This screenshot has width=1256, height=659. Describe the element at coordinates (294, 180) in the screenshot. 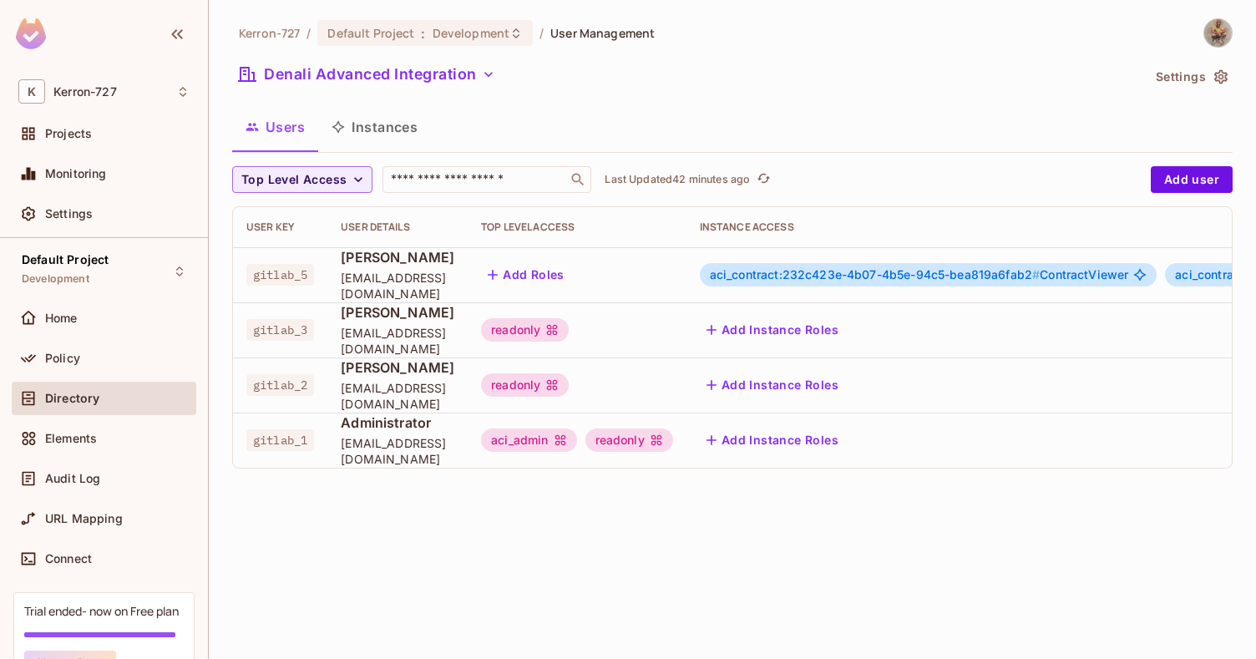

I see `span: Top Level Access` at that location.